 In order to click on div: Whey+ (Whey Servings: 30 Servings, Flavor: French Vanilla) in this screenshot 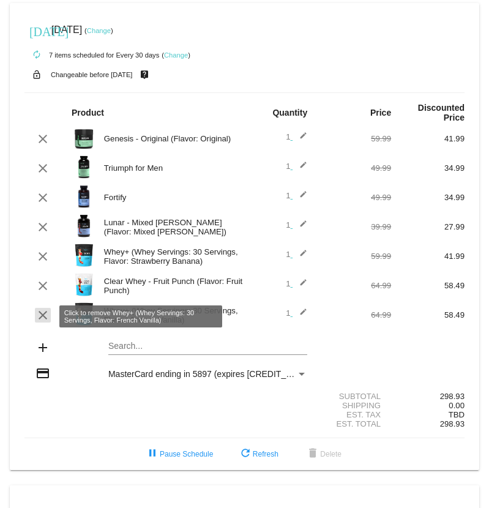, I will do `click(171, 315)`.